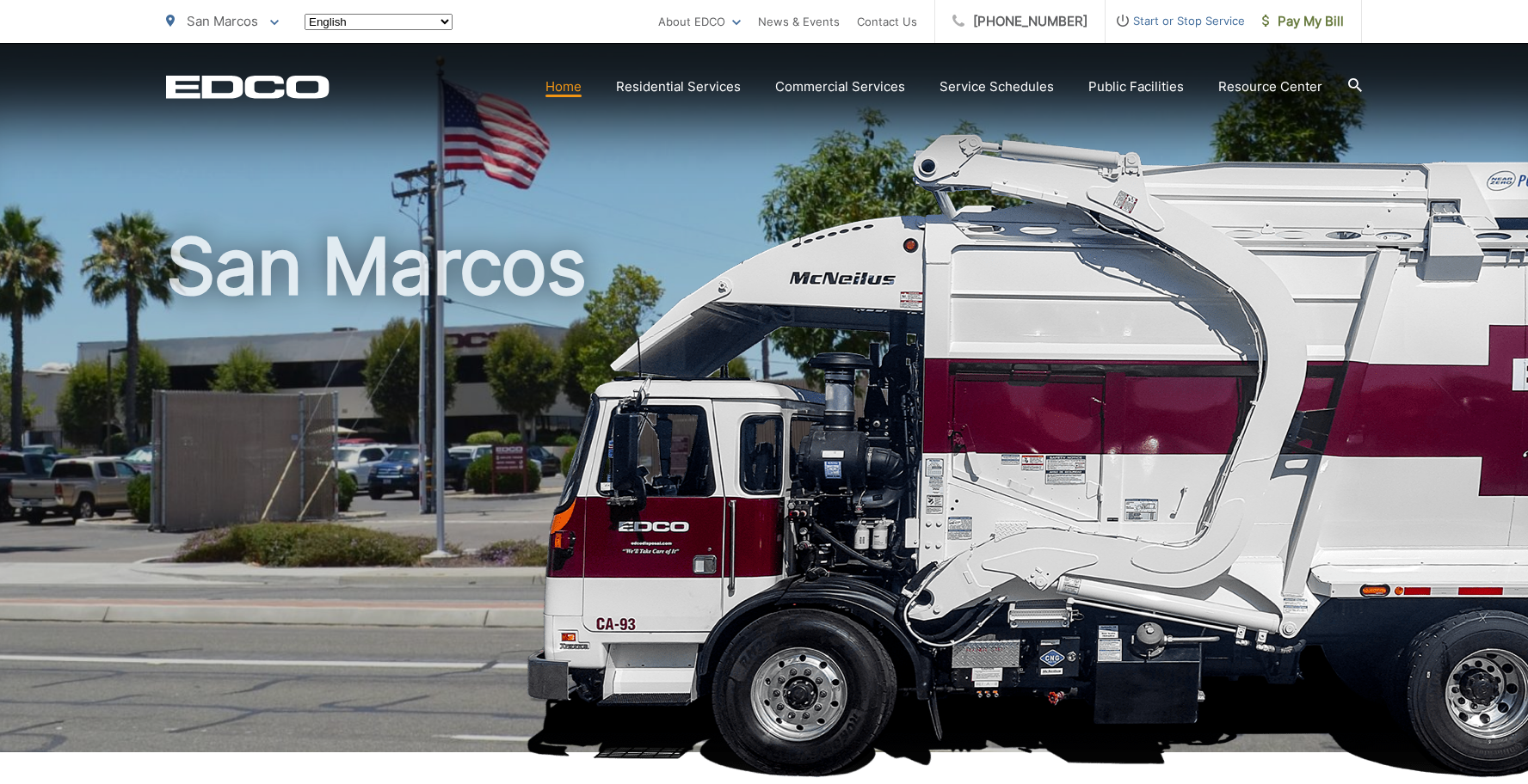 This screenshot has height=784, width=1528. I want to click on a: Service Schedules, so click(996, 86).